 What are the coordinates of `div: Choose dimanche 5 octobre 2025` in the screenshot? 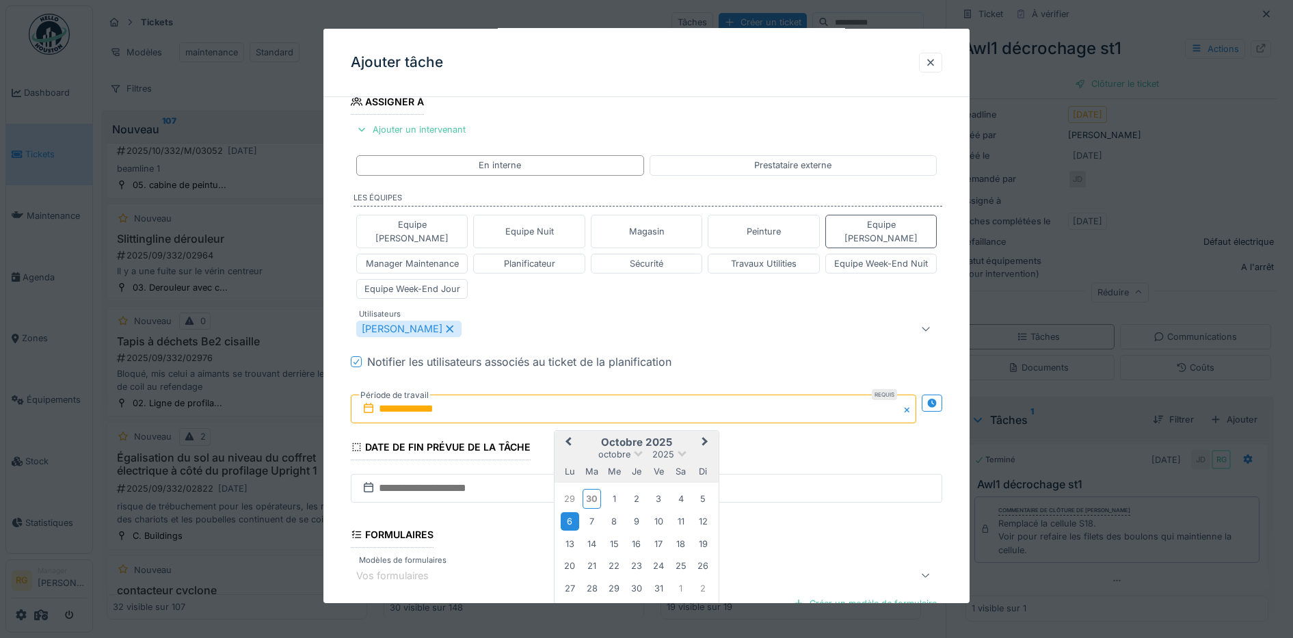 It's located at (703, 499).